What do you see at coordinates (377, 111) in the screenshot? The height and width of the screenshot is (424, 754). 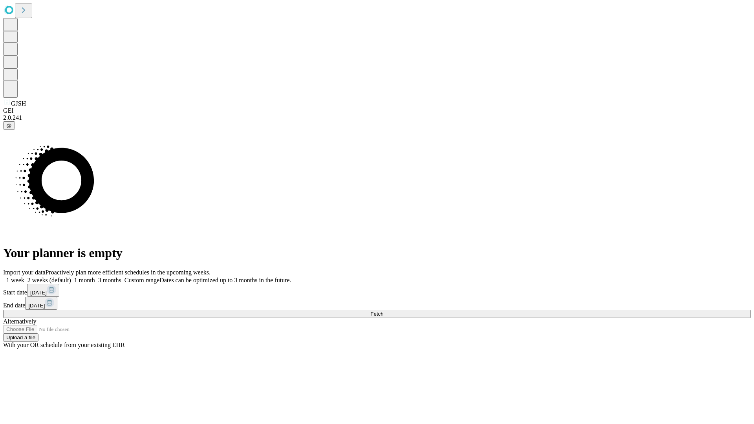 I see `div: GEI` at bounding box center [377, 111].